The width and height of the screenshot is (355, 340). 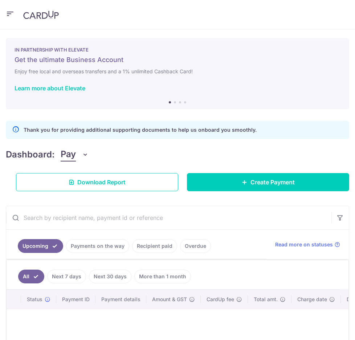 I want to click on a: Next 7 days, so click(x=66, y=277).